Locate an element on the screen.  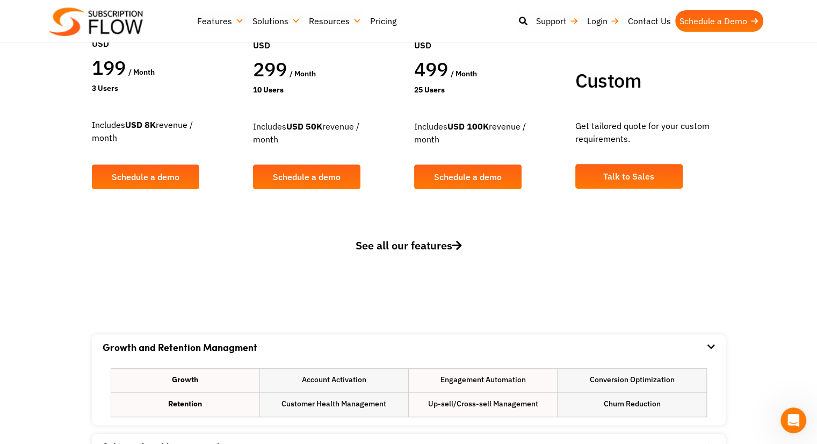
a: Solutions is located at coordinates (276, 21).